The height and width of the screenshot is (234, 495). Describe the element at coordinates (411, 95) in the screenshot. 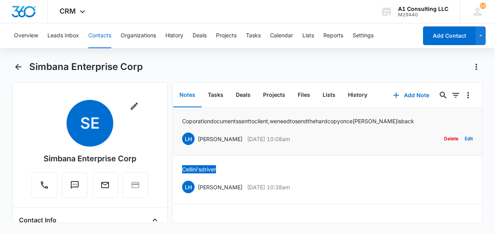

I see `button: Add Note` at that location.